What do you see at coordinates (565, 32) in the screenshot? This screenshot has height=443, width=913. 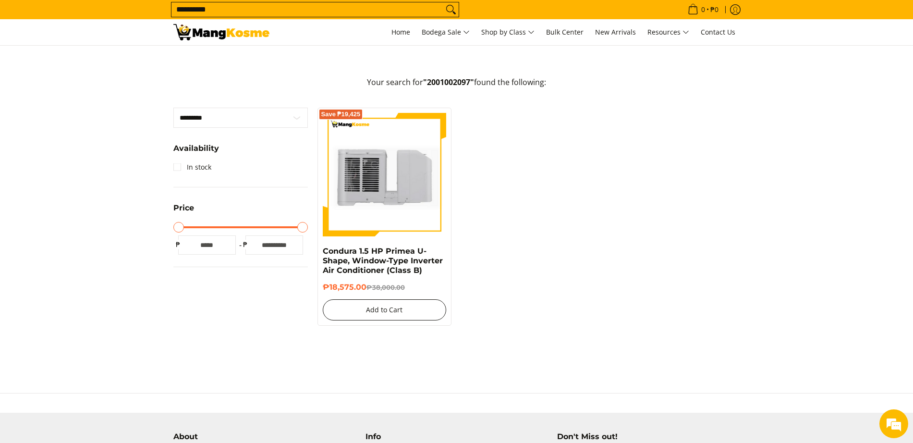 I see `a: Bulk Center` at bounding box center [565, 32].